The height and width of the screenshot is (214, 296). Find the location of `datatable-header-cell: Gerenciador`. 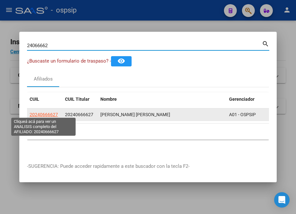

datatable-header-cell: Gerenciador is located at coordinates (249, 99).